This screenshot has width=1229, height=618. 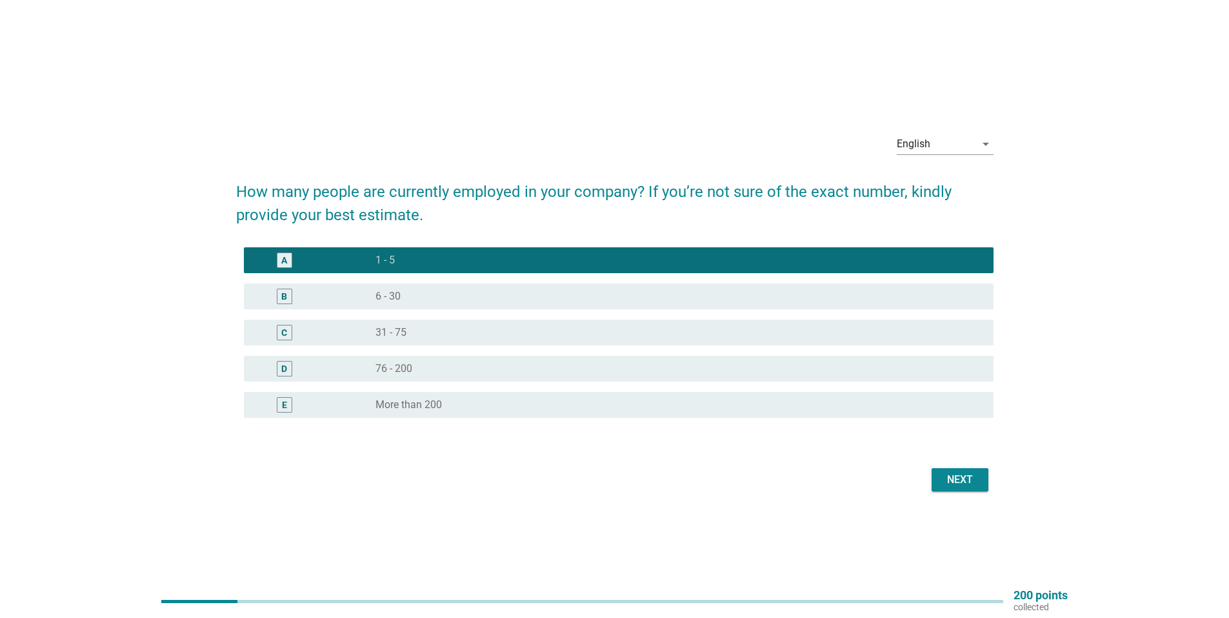 What do you see at coordinates (284, 332) in the screenshot?
I see `div: C` at bounding box center [284, 332].